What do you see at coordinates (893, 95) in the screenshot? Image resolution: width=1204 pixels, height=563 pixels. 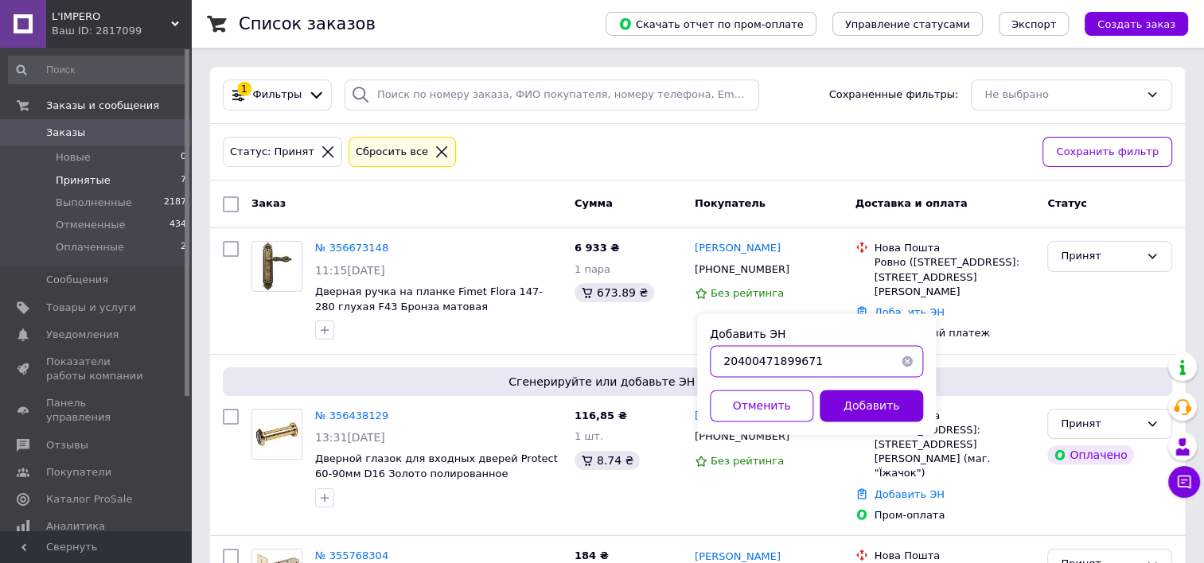 I see `span: Сохраненные фильтры:` at bounding box center [893, 95].